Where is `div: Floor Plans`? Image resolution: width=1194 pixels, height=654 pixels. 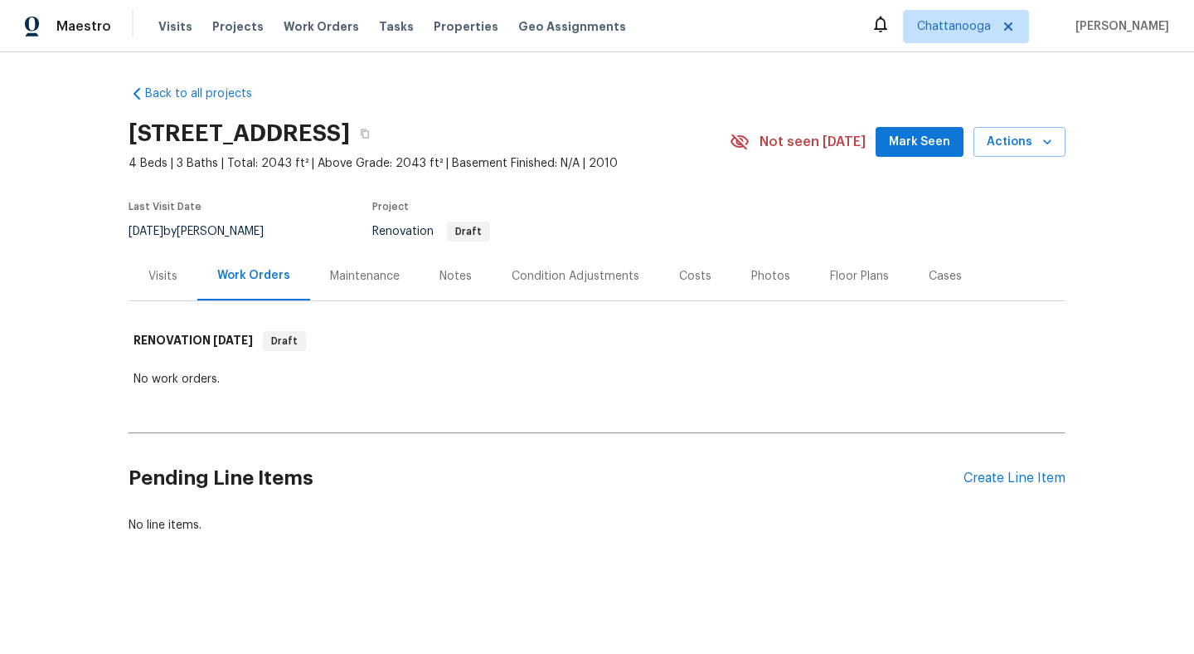 div: Floor Plans is located at coordinates (859, 276).